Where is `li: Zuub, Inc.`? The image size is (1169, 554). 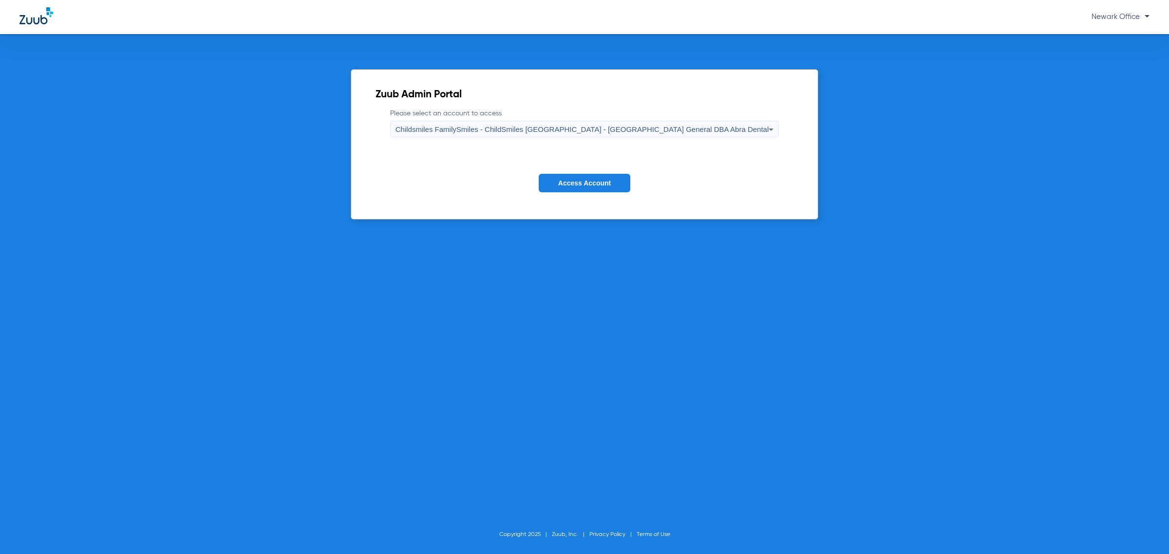
li: Zuub, Inc. is located at coordinates (570, 535).